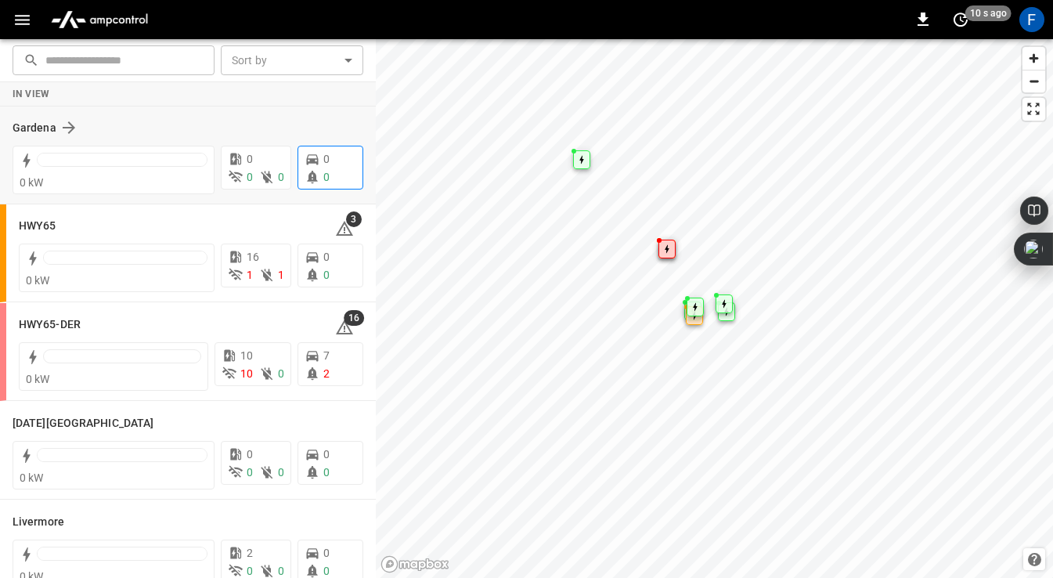 The height and width of the screenshot is (578, 1053). What do you see at coordinates (1032, 20) in the screenshot?
I see `div: profile-icon` at bounding box center [1032, 20].